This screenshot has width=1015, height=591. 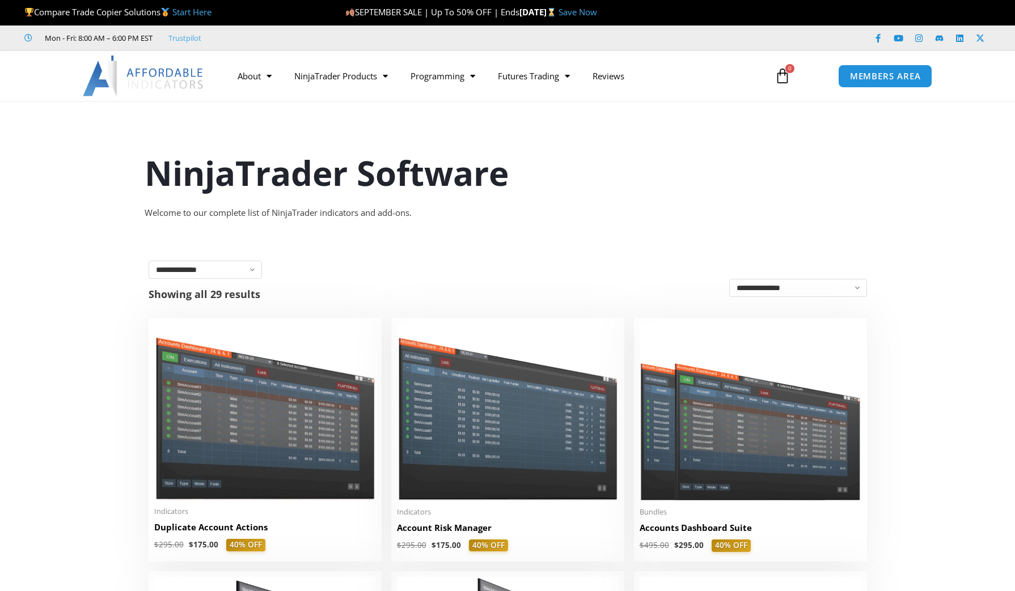 What do you see at coordinates (798, 288) in the screenshot?
I see `select: Shop order` at bounding box center [798, 288].